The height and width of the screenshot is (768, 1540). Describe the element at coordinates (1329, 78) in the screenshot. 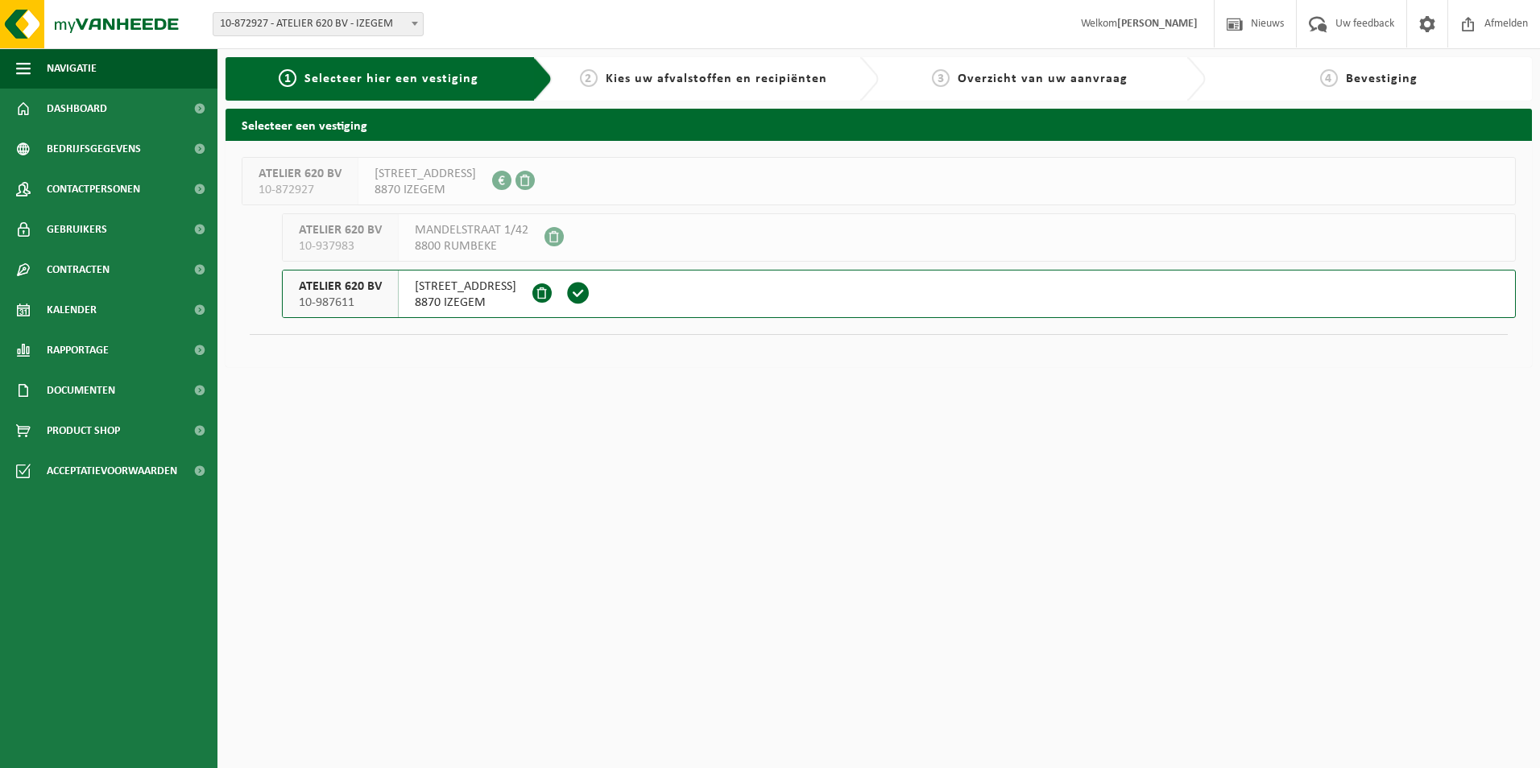

I see `span: 4` at that location.